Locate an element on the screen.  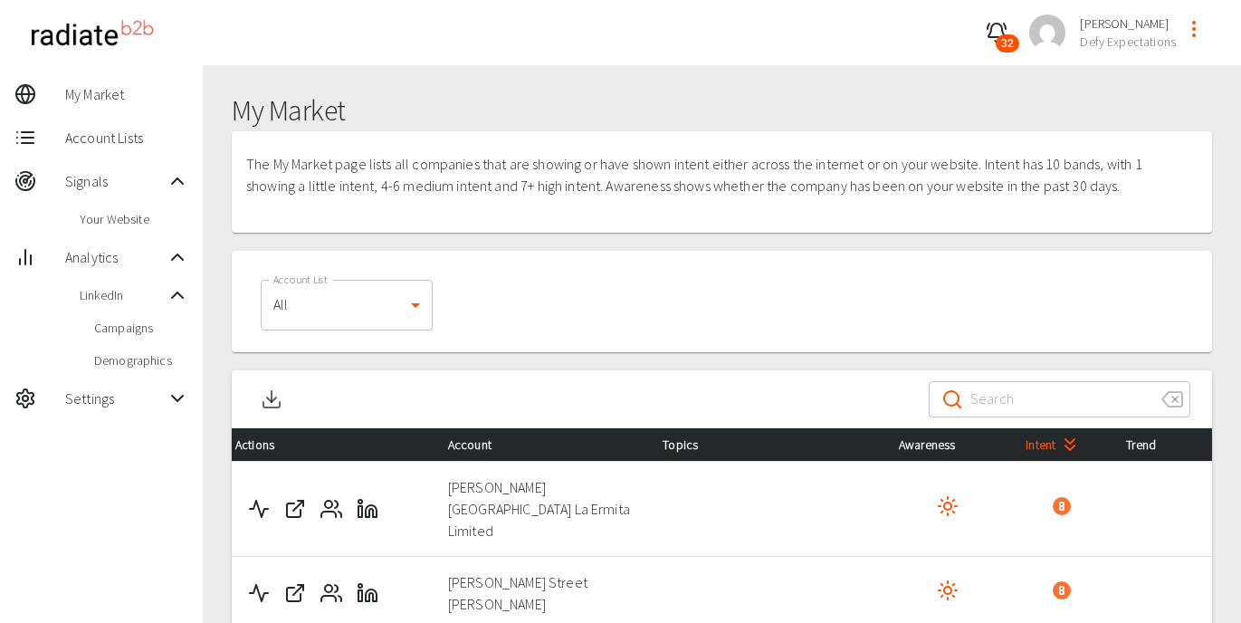
span: Defy Expectations is located at coordinates (1128, 42).